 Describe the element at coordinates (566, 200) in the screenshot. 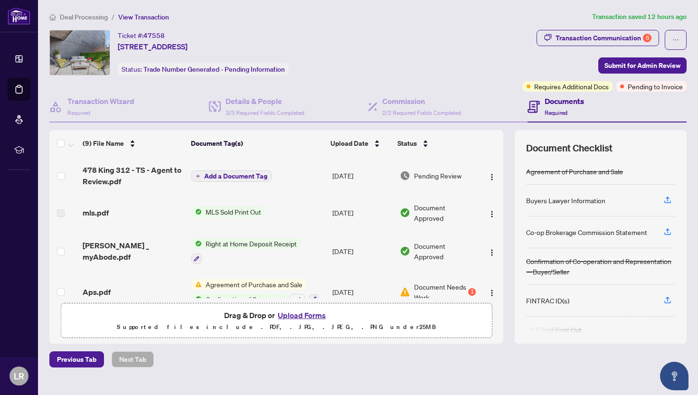

I see `div: Buyers Lawyer Information` at that location.